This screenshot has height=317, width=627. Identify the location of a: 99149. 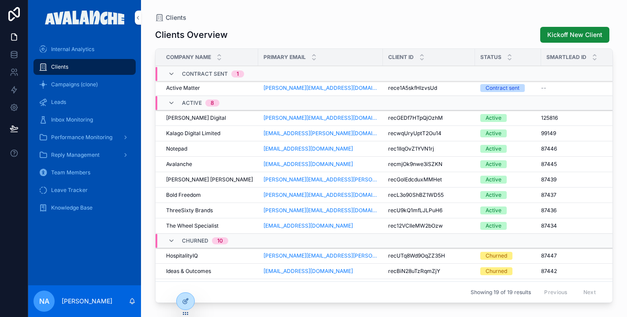
(581, 134).